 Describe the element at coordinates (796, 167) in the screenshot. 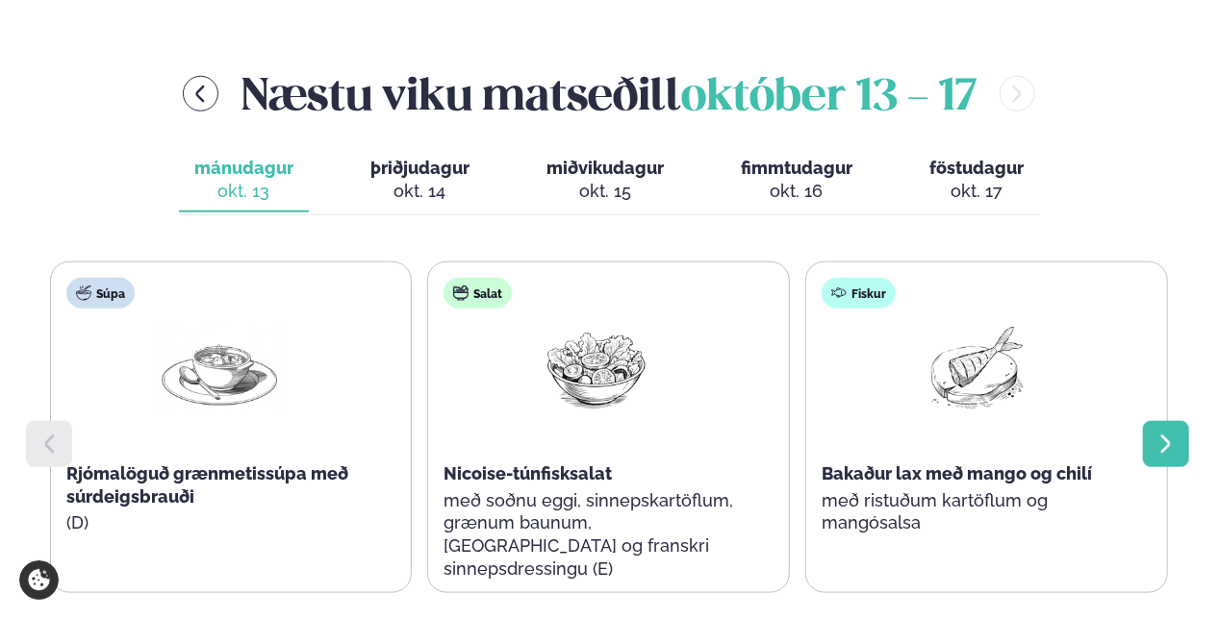

I see `span: fimmtudagur` at that location.